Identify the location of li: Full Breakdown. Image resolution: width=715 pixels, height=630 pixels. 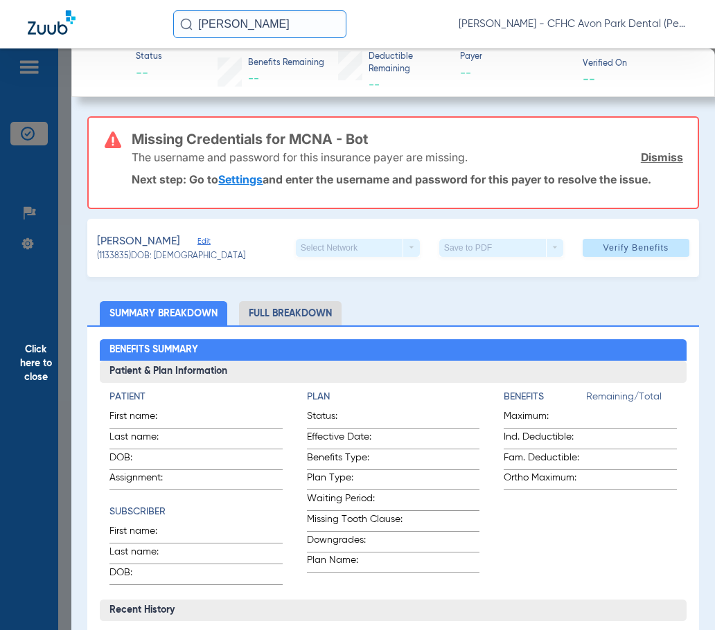
(290, 313).